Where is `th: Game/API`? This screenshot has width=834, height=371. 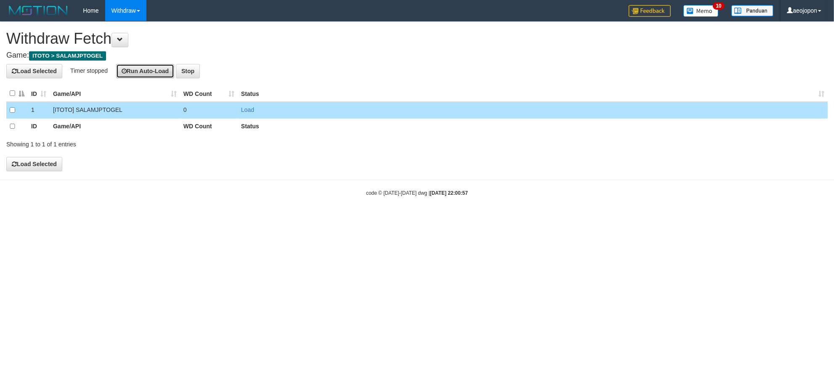
th: Game/API is located at coordinates (115, 126).